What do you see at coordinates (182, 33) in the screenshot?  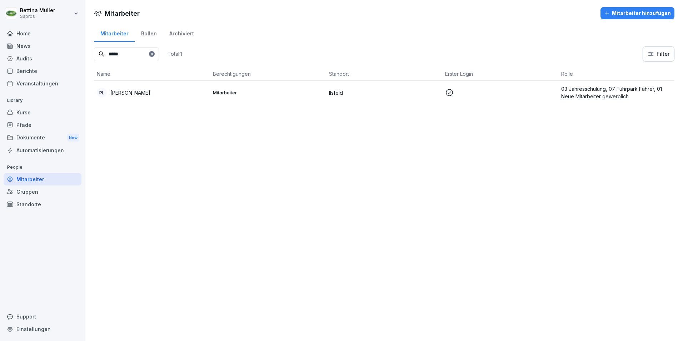 I see `a: Archiviert` at bounding box center [182, 33].